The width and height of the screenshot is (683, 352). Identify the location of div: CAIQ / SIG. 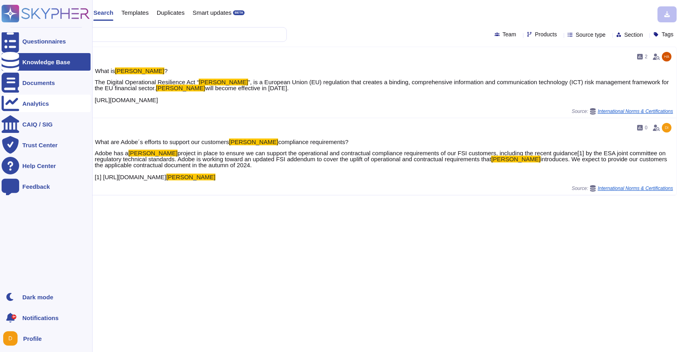
(37, 124).